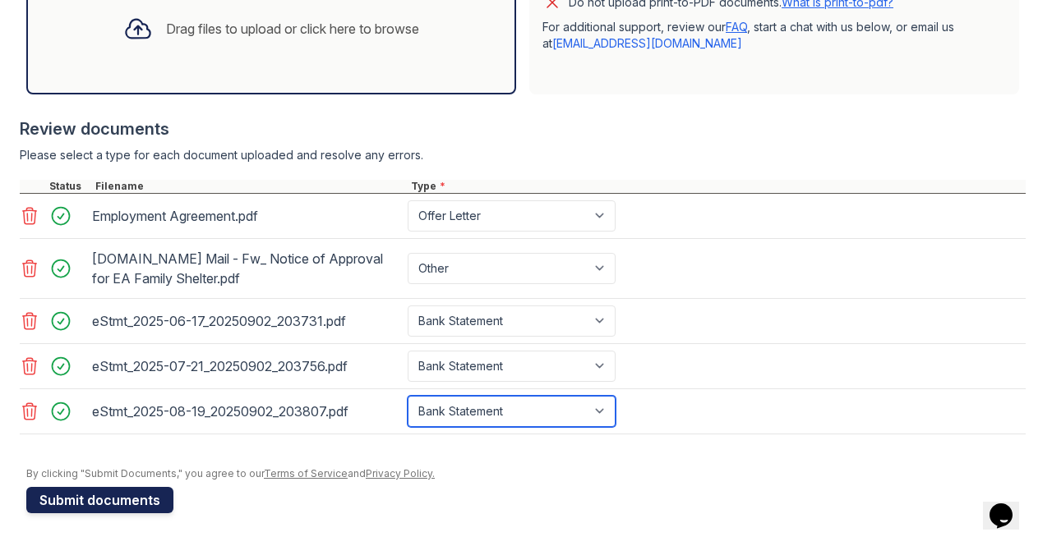 The height and width of the screenshot is (546, 1052). I want to click on button: Submit documents, so click(99, 500).